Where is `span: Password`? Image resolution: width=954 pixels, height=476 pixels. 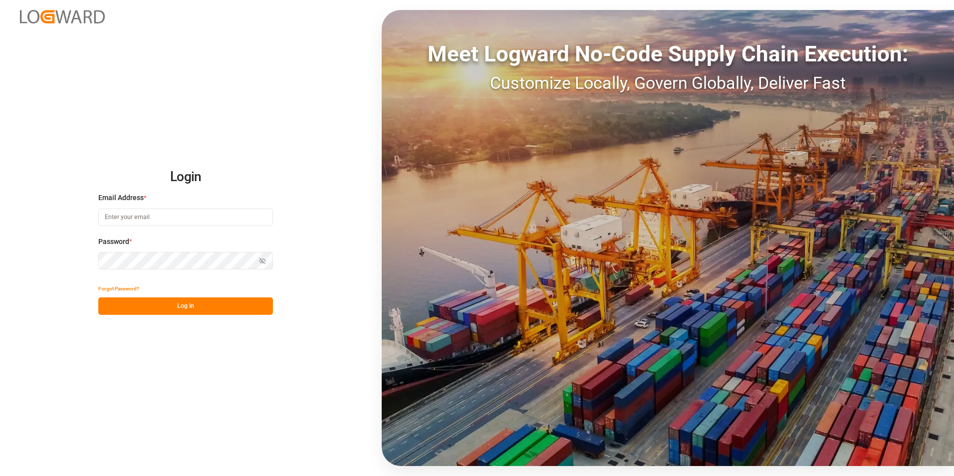
span: Password is located at coordinates (114, 241).